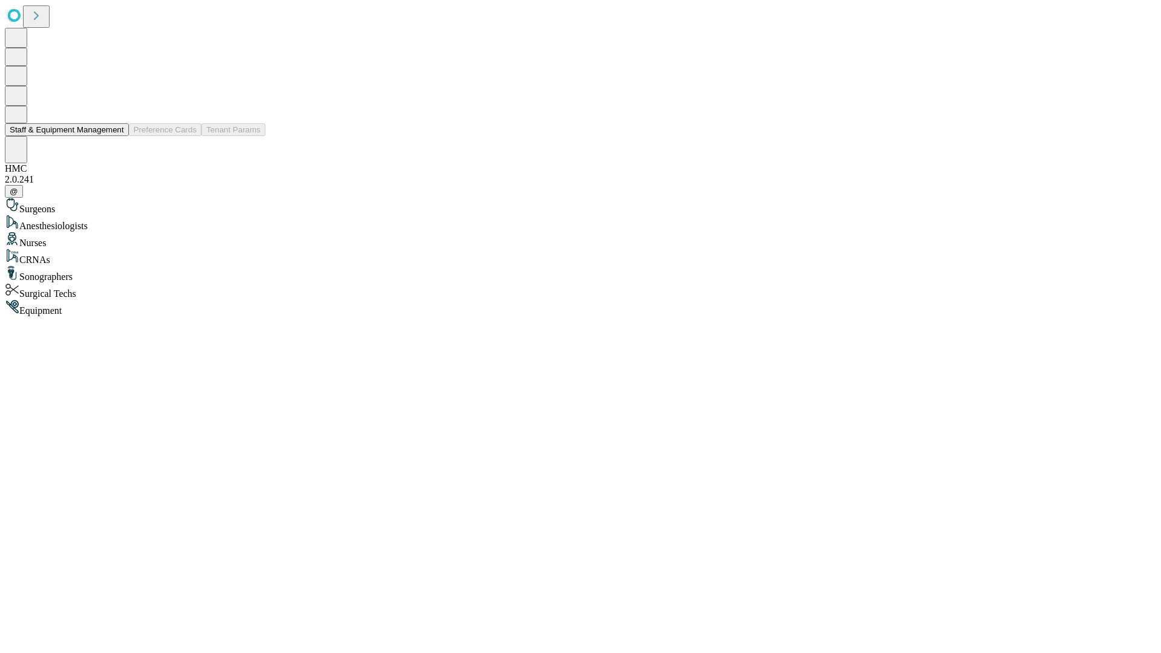  Describe the element at coordinates (581, 291) in the screenshot. I see `div: Surgical Techs` at that location.